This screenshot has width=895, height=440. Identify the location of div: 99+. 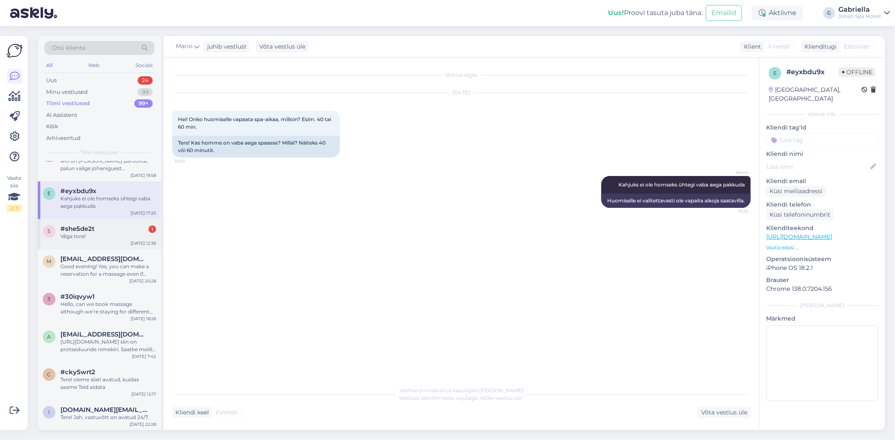
(143, 104).